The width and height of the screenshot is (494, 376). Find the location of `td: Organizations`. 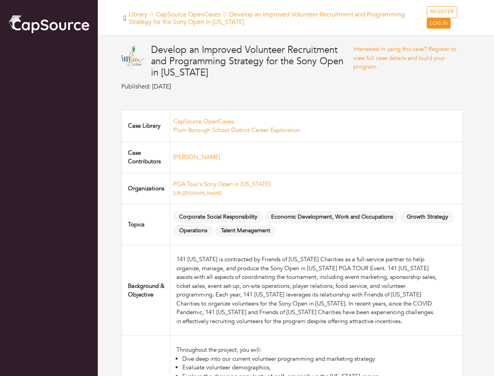

td: Organizations is located at coordinates (146, 188).